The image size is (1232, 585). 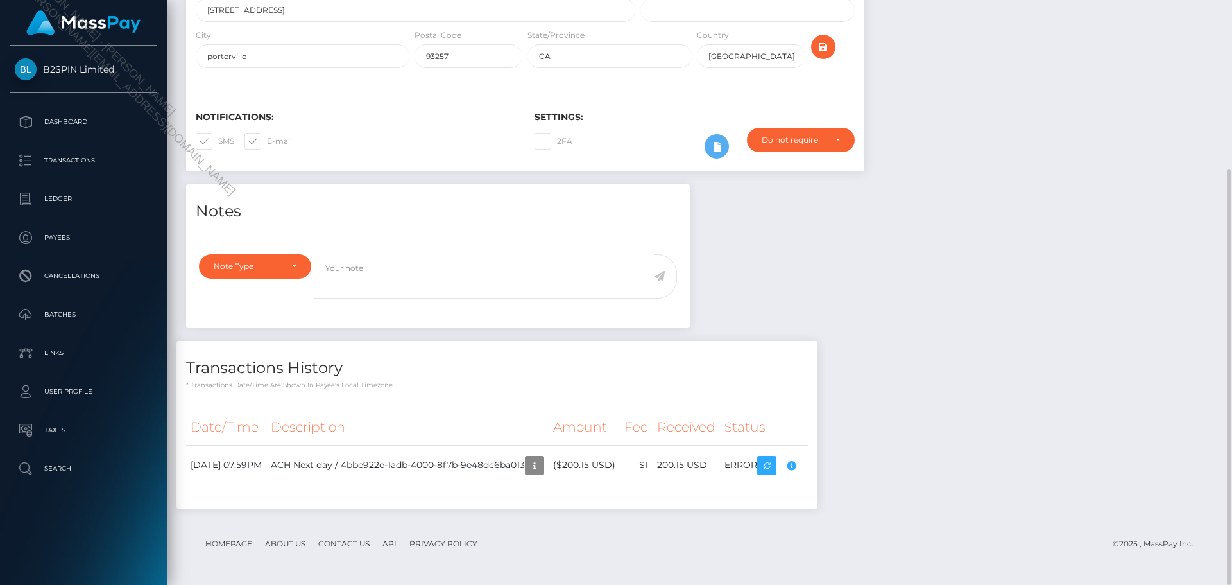 I want to click on p: Taxes, so click(x=83, y=430).